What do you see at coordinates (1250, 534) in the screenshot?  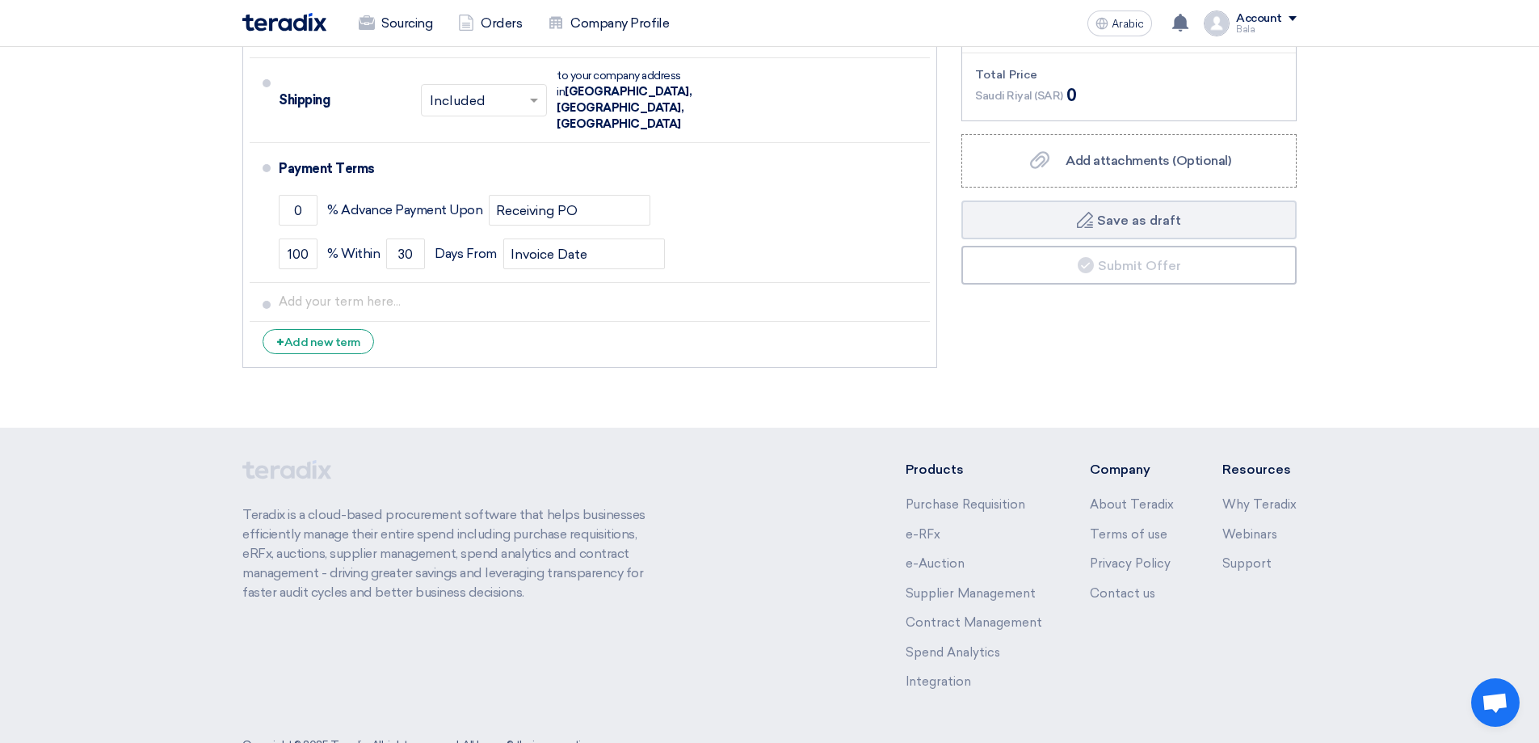 I see `a: Webinars` at bounding box center [1250, 534].